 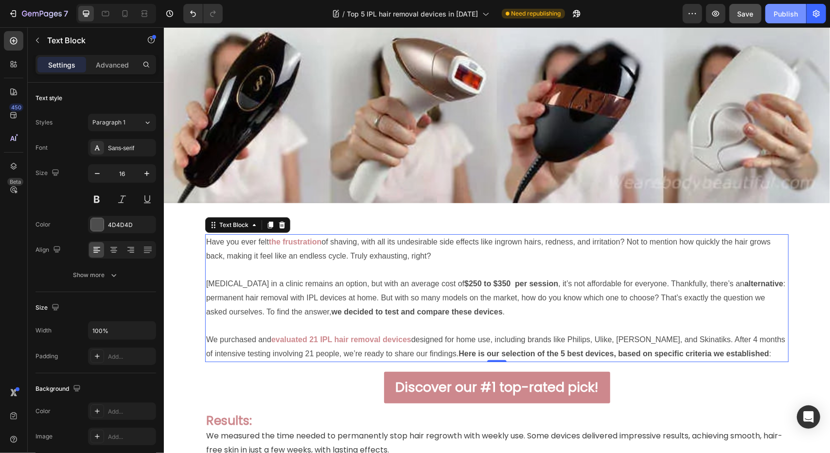 What do you see at coordinates (131, 214) in the screenshot?
I see `strong: the frustration` at bounding box center [131, 214].